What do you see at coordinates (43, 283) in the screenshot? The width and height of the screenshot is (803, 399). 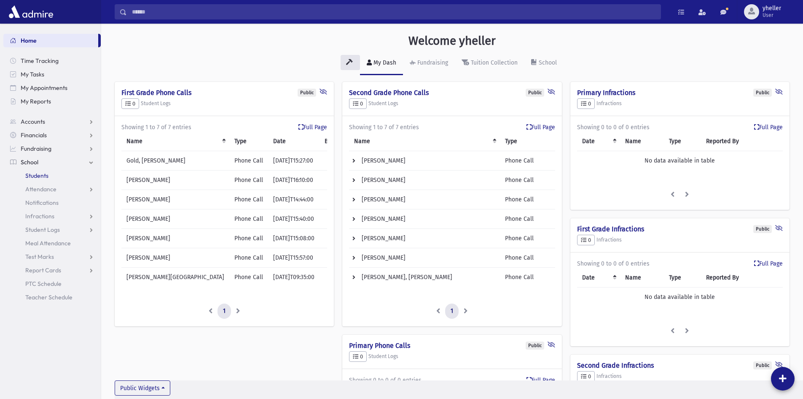 I see `span: PTC Schedule` at bounding box center [43, 283].